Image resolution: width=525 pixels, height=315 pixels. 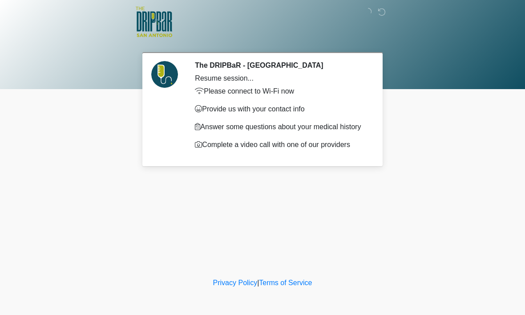 What do you see at coordinates (285, 282) in the screenshot?
I see `a: Terms of Service` at bounding box center [285, 282].